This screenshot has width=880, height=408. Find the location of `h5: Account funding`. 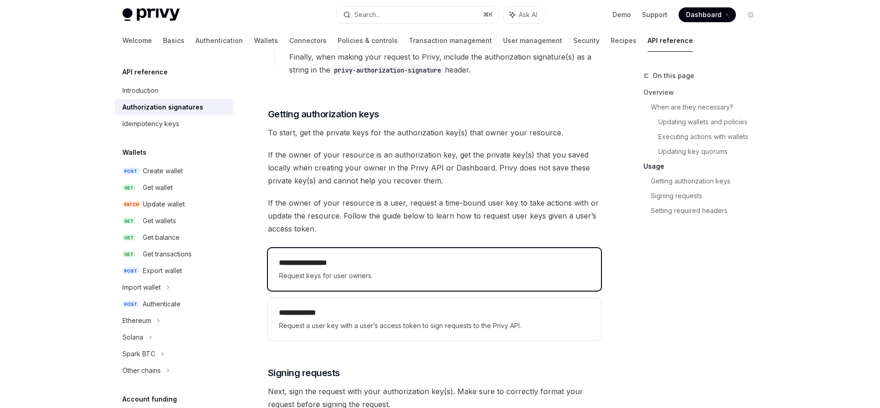

h5: Account funding is located at coordinates (150, 399).